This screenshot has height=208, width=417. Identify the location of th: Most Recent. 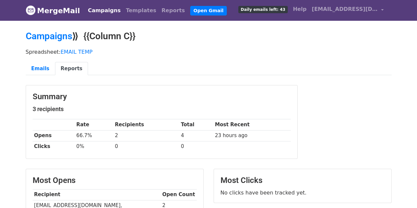
(252, 125).